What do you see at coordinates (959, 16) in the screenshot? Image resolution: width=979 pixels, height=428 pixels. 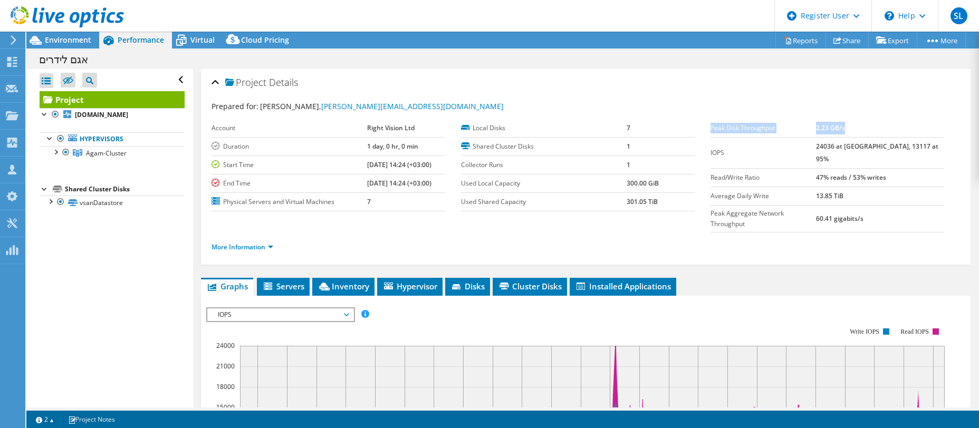 I see `span: SL` at bounding box center [959, 16].